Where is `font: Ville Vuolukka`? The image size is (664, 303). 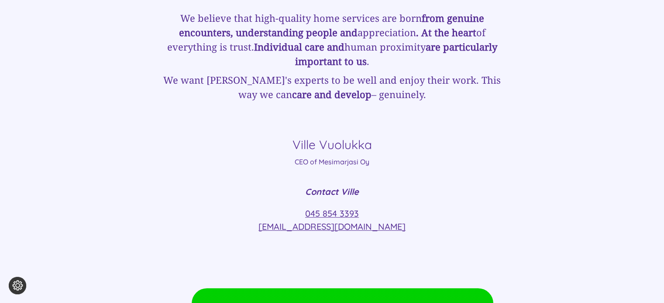
font: Ville Vuolukka is located at coordinates (332, 145).